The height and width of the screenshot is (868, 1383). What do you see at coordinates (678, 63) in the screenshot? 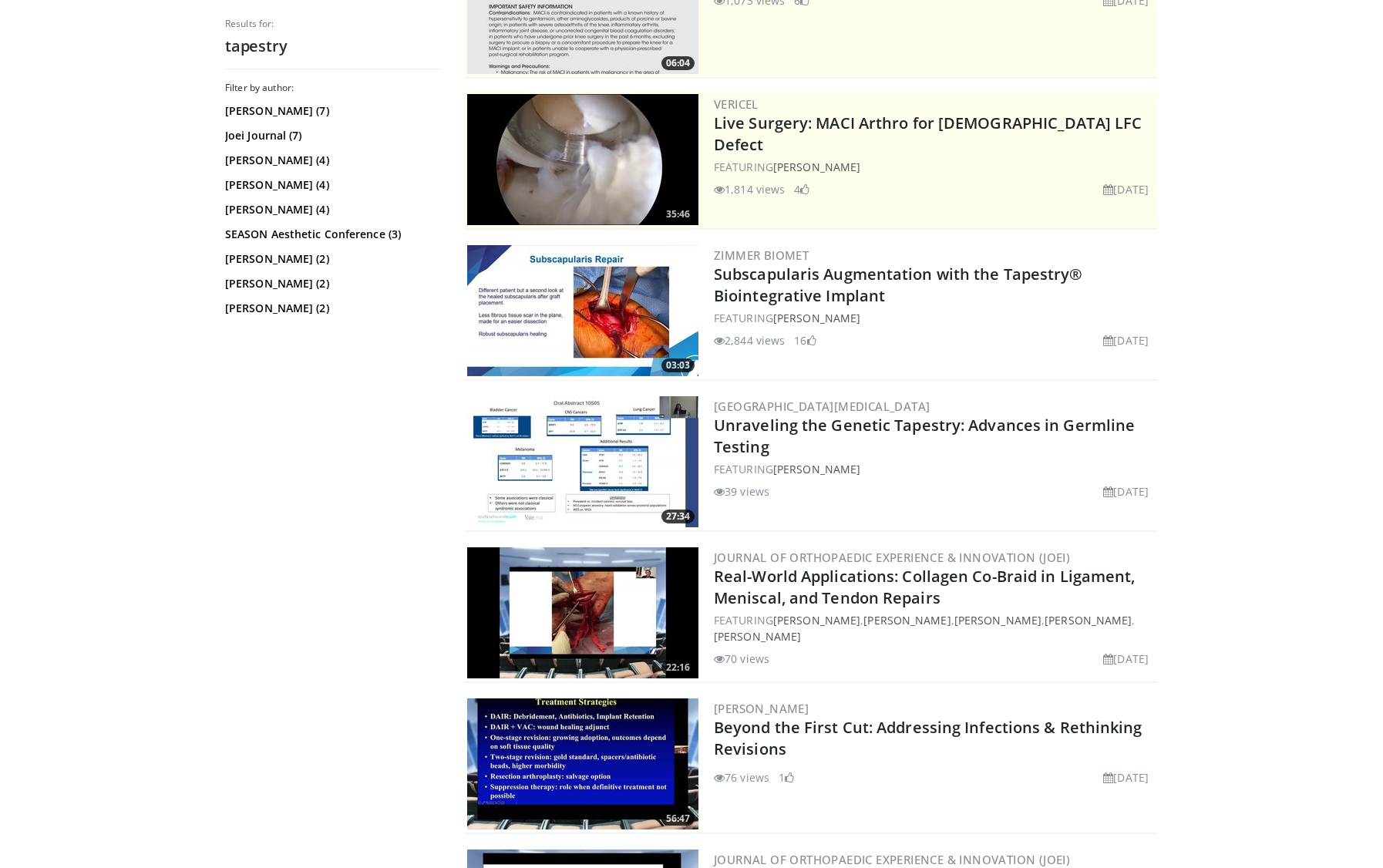
I see `span: 06:04` at bounding box center [678, 63].